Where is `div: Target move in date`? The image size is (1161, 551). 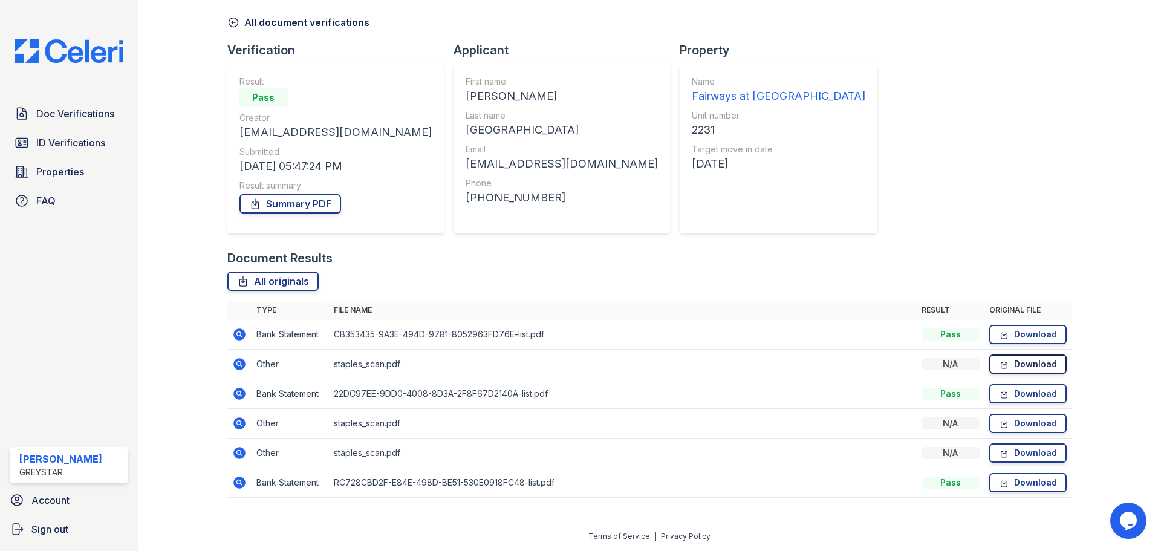 div: Target move in date is located at coordinates (779, 149).